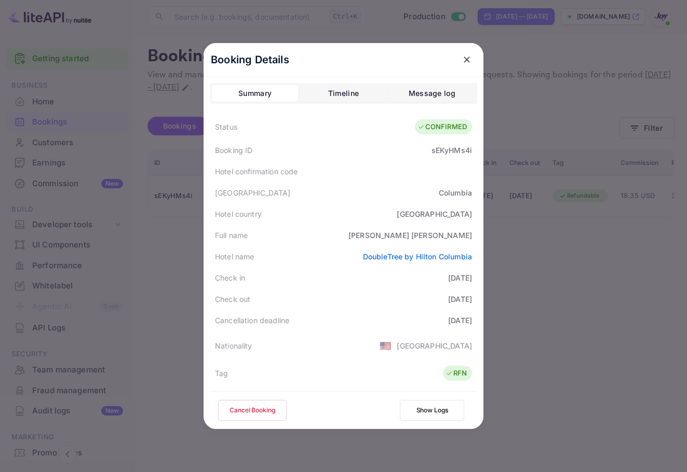 Image resolution: width=687 pixels, height=472 pixels. Describe the element at coordinates (234, 150) in the screenshot. I see `div: Booking ID` at that location.